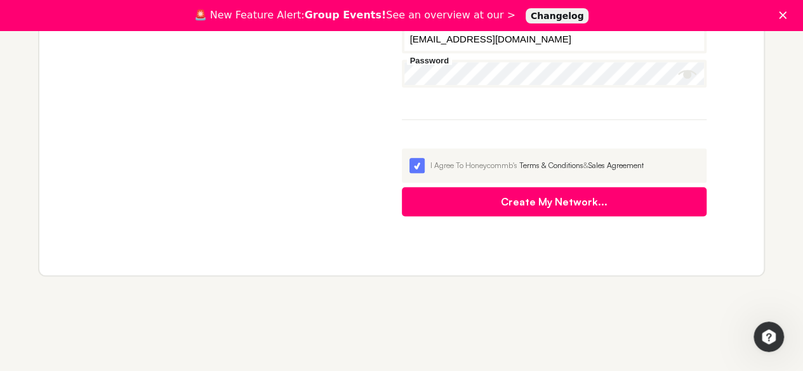  I want to click on div: 🚨 New Feature Alert: See an overview at our >, so click(355, 15).